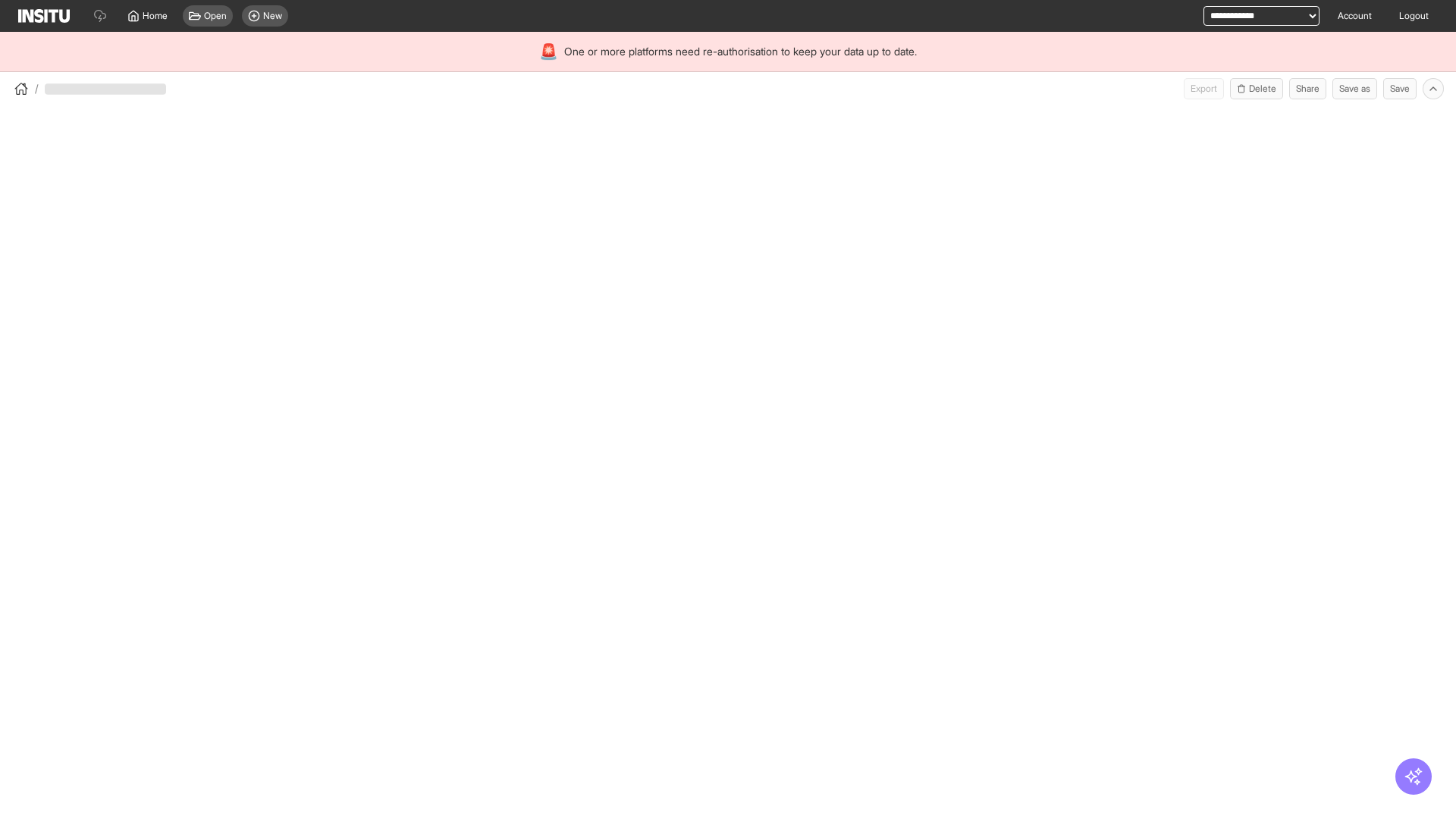 The width and height of the screenshot is (1456, 819). Describe the element at coordinates (1354, 89) in the screenshot. I see `button: Save as` at that location.